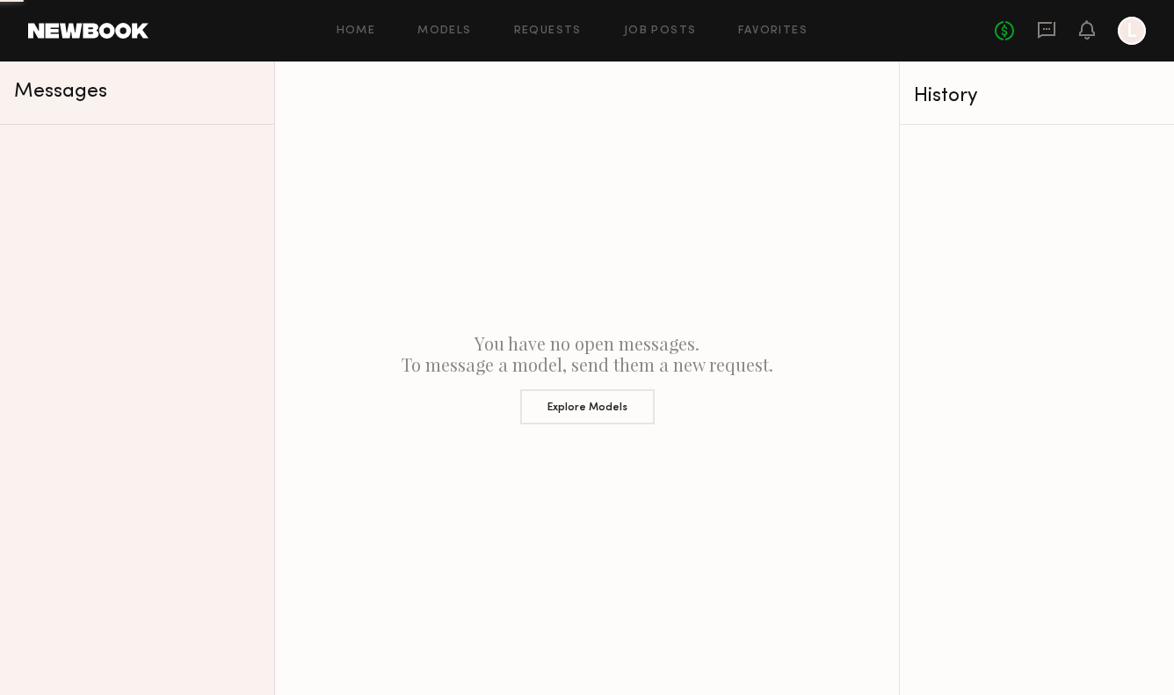  Describe the element at coordinates (444, 31) in the screenshot. I see `a: Models` at that location.